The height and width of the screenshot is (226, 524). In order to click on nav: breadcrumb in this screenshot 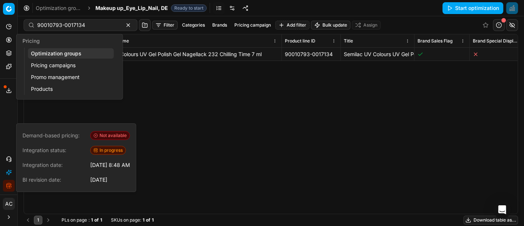, I will do `click(121, 8)`.